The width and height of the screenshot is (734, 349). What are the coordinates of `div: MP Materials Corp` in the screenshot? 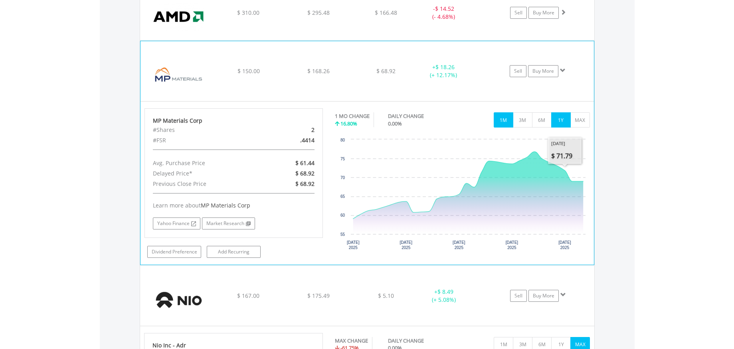 It's located at (234, 121).